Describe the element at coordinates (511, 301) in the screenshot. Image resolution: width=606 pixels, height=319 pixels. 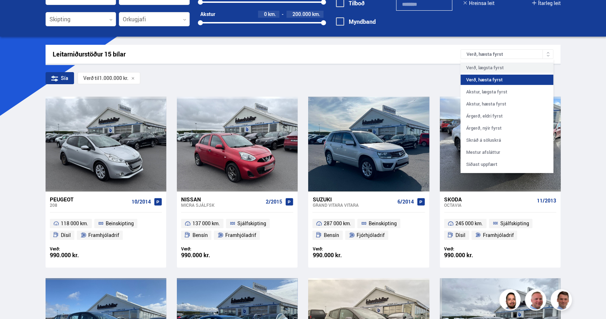
I see `img: nhp88E3Fdnt1Opn2.png` at that location.